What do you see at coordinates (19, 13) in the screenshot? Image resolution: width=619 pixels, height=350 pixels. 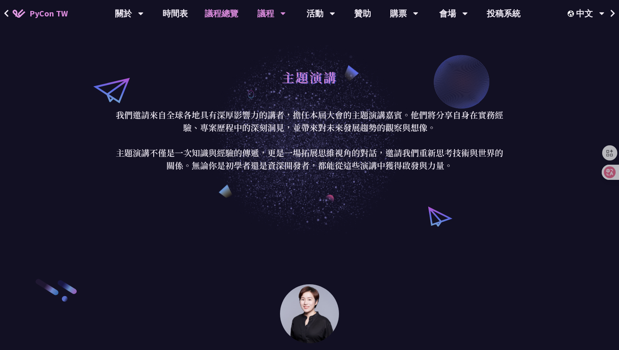 I see `img: Home icon of PyCon TW 2025` at bounding box center [19, 13].